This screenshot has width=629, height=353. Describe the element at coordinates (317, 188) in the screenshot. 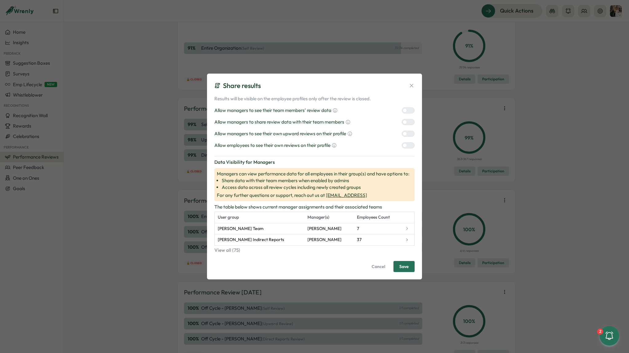

I see `li: Access data across all review cycles including newly created groups` at that location.